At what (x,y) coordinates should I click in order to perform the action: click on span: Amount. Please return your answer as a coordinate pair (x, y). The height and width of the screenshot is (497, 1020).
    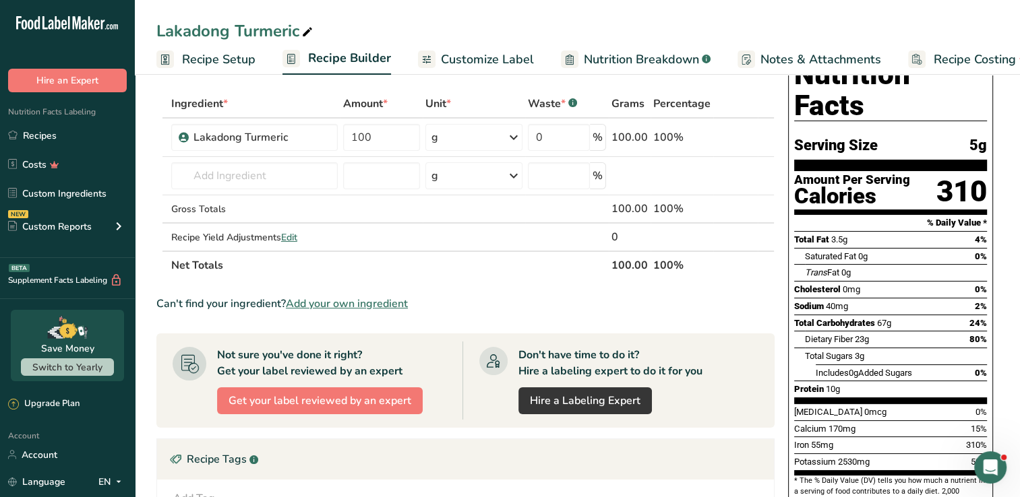
    Looking at the image, I should click on (365, 104).